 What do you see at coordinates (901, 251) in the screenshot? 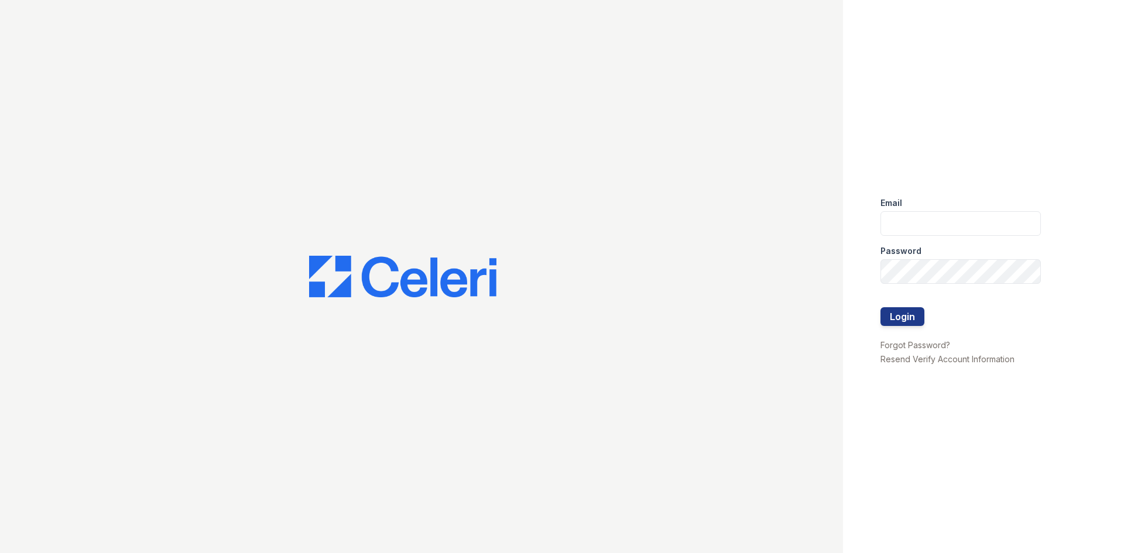
I see `label: Password` at bounding box center [901, 251].